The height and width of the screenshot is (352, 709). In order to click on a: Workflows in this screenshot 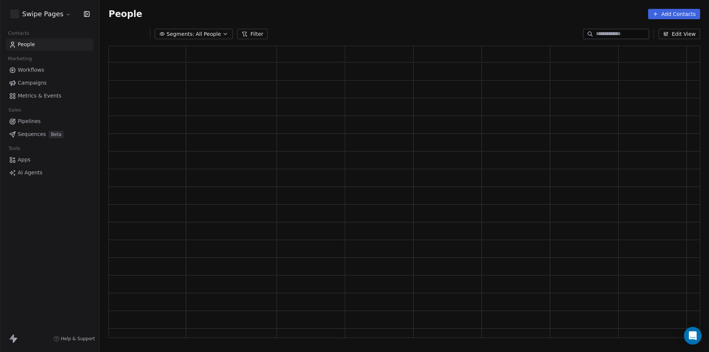, I will do `click(49, 70)`.